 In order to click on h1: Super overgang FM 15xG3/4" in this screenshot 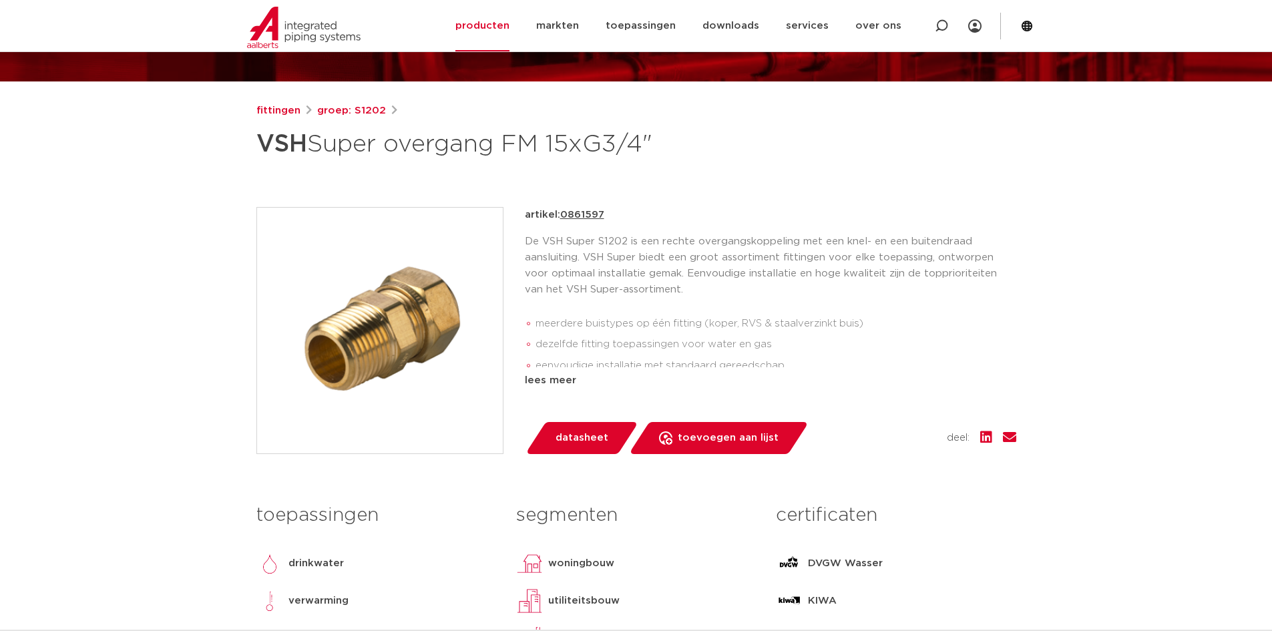, I will do `click(507, 144)`.